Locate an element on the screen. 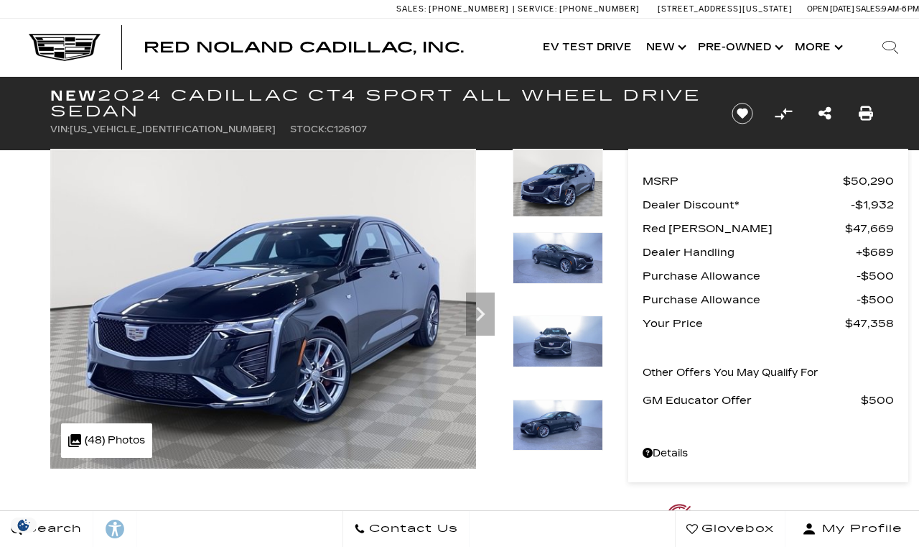 The height and width of the screenshot is (547, 919). button: More is located at coordinates (817, 47).